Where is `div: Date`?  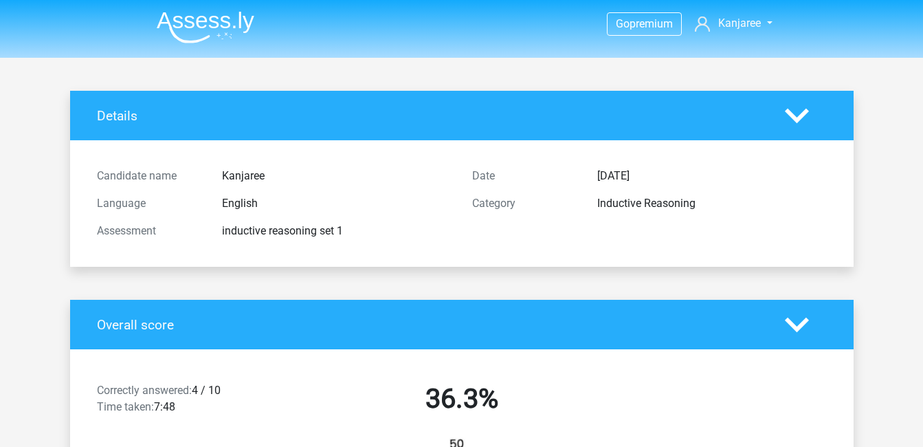 div: Date is located at coordinates (525, 176).